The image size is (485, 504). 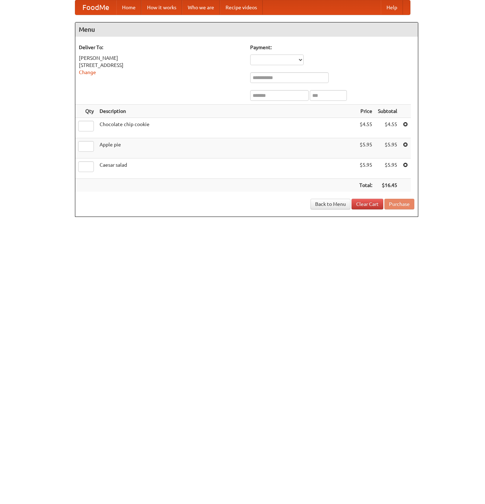 What do you see at coordinates (399, 204) in the screenshot?
I see `button: Purchase` at bounding box center [399, 204].